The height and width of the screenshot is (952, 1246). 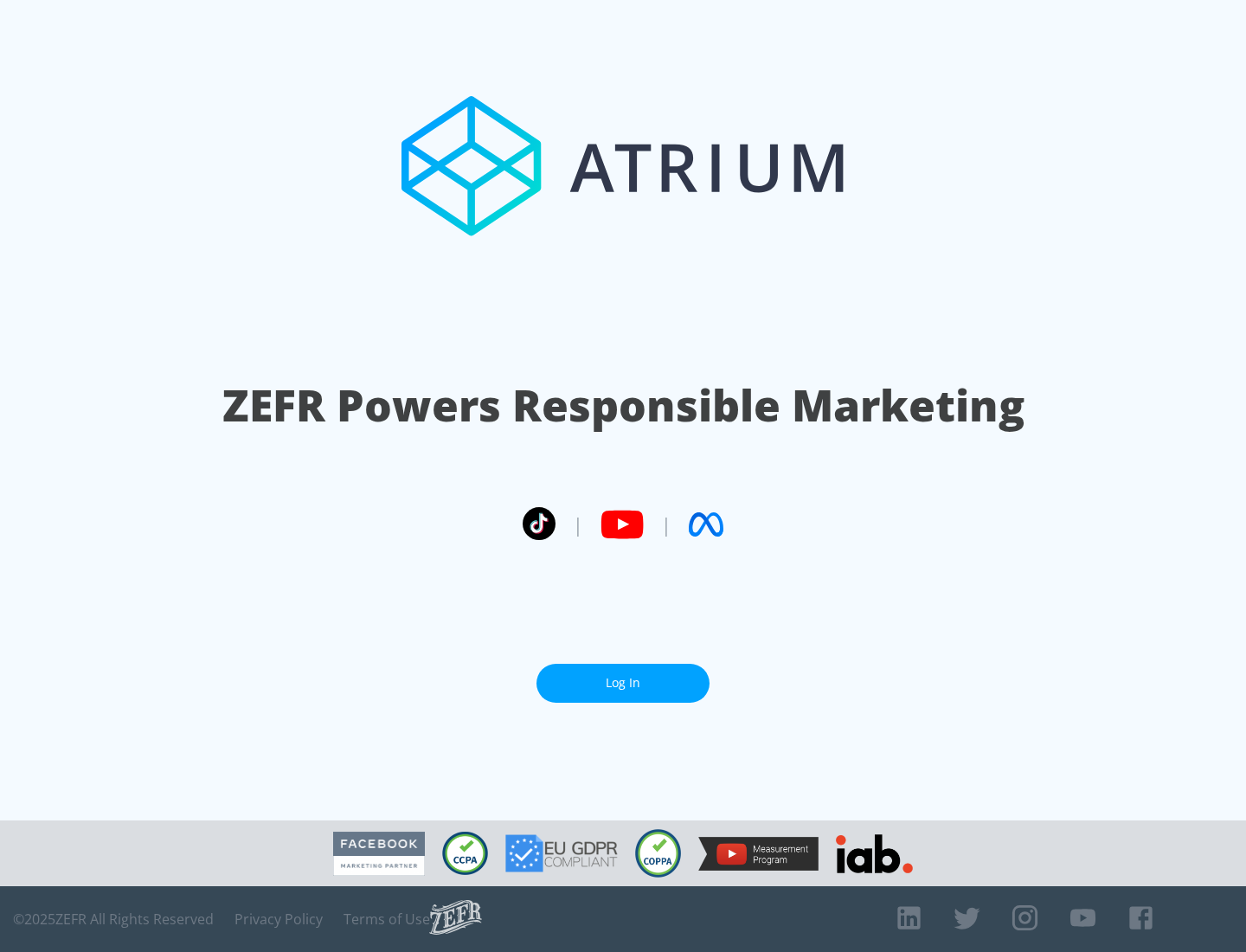 I want to click on h1: ZEFR Powers Responsible Marketing, so click(x=623, y=405).